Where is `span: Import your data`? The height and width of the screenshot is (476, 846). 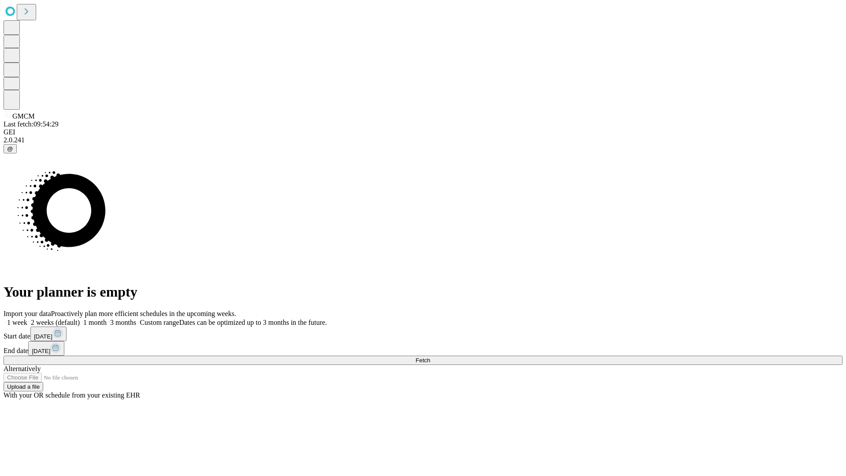
span: Import your data is located at coordinates (27, 313).